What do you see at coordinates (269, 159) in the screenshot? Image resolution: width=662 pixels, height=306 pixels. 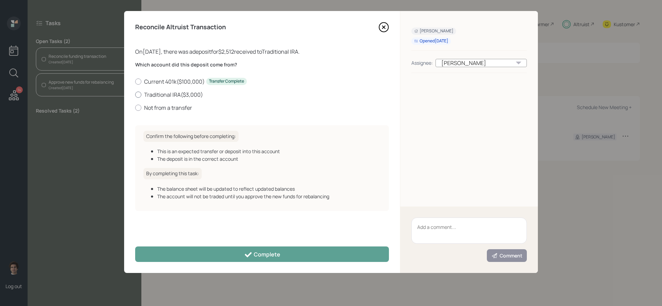 I see `div: The deposit is in the correct account` at bounding box center [269, 159].